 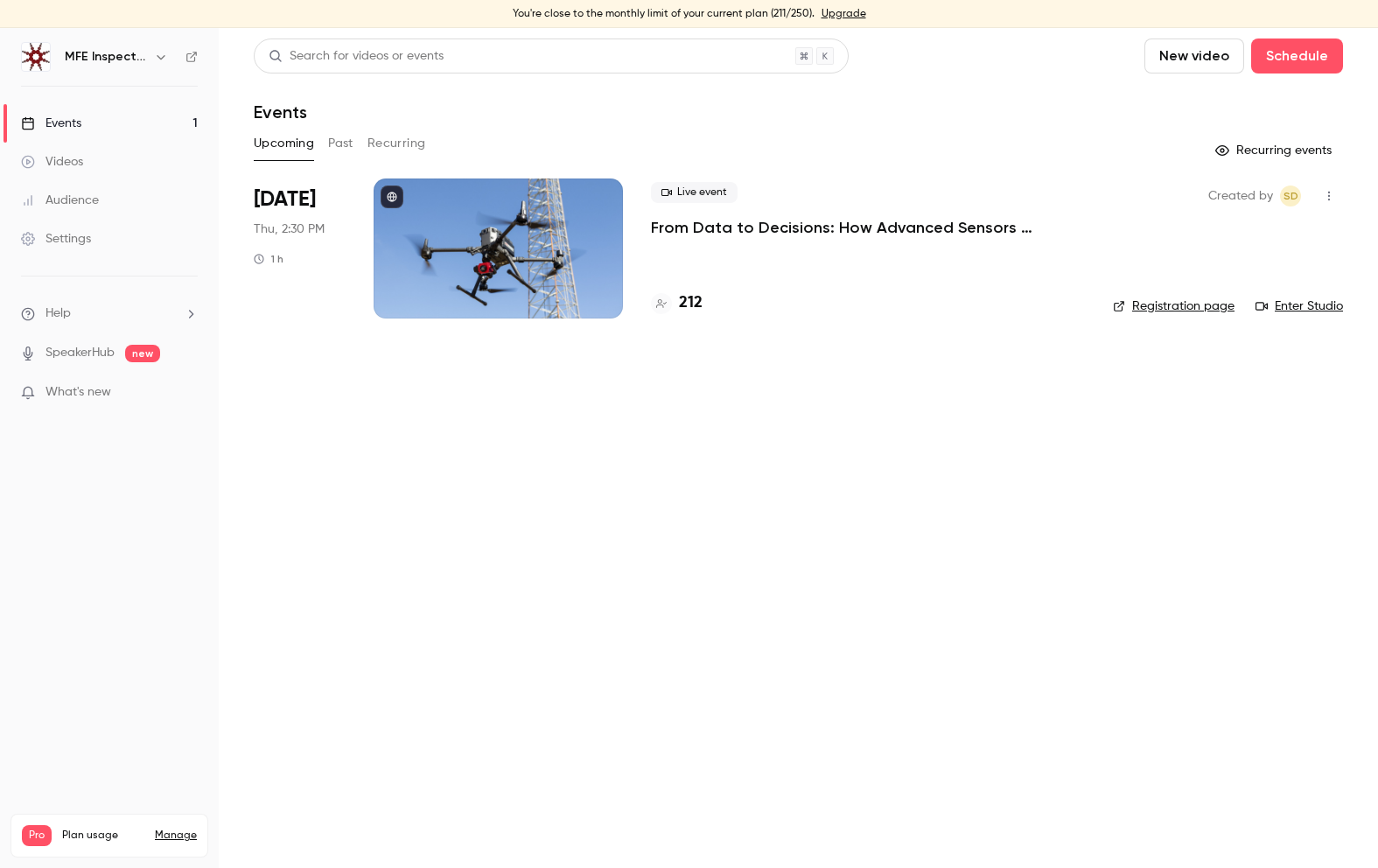 What do you see at coordinates (106, 57) in the screenshot?
I see `h6: MFE Inspection Solutions` at bounding box center [106, 57].